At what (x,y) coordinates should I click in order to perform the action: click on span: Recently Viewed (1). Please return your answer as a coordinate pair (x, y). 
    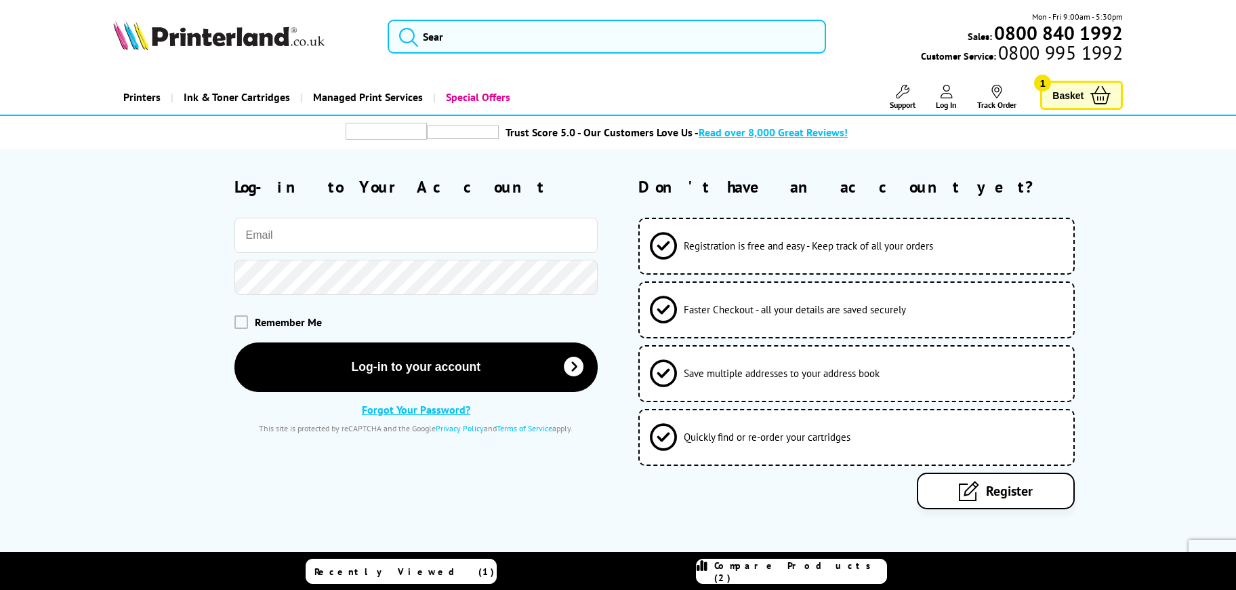
    Looking at the image, I should click on (405, 571).